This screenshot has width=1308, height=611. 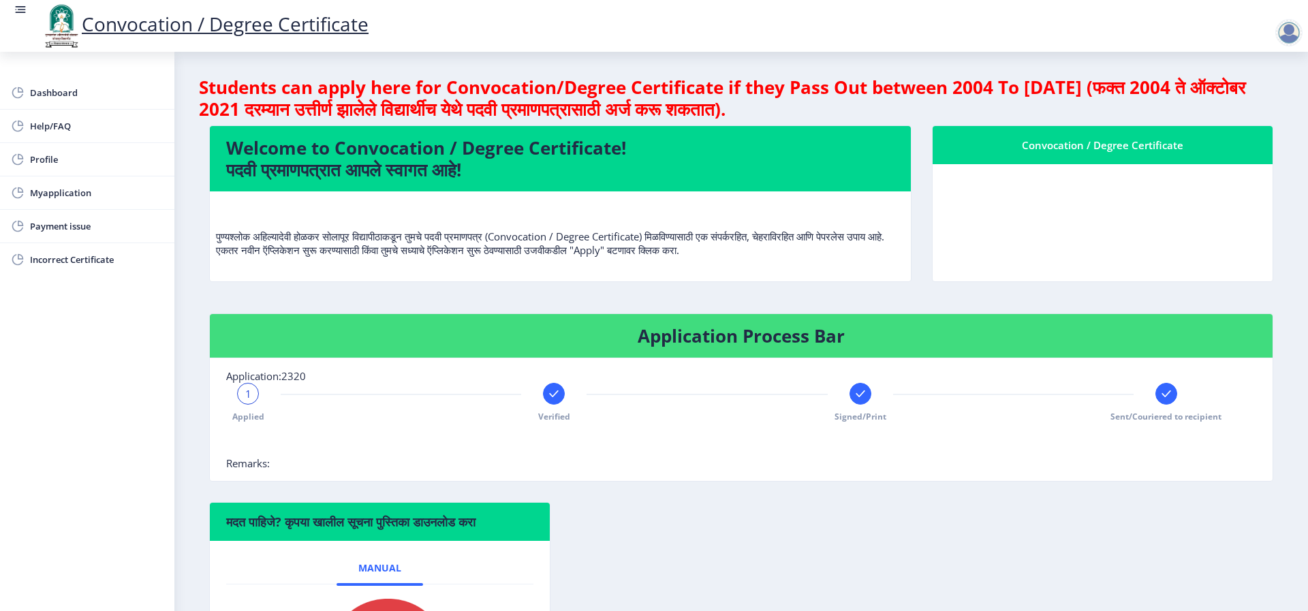 I want to click on p: पुण्यश्लोक अहिल्यादेवी होळकर सोलापूर विद्यापीठाकडून तुमचे पदवी प्रमाणपत्र (Convocation / Degree C..., so click(x=560, y=230).